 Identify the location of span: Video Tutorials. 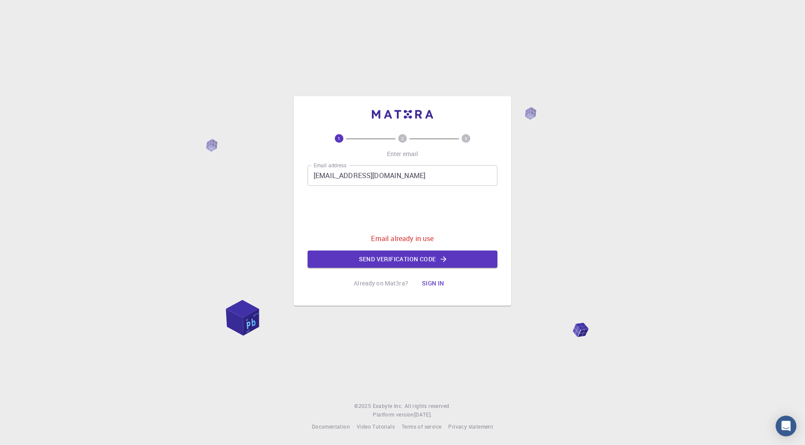
(376, 427).